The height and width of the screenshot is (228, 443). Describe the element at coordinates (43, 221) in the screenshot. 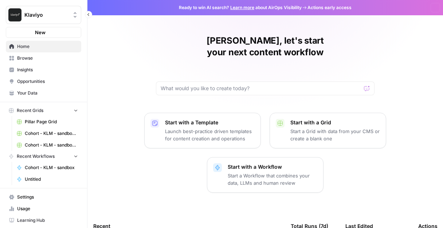

I see `a: Learning Hub` at that location.